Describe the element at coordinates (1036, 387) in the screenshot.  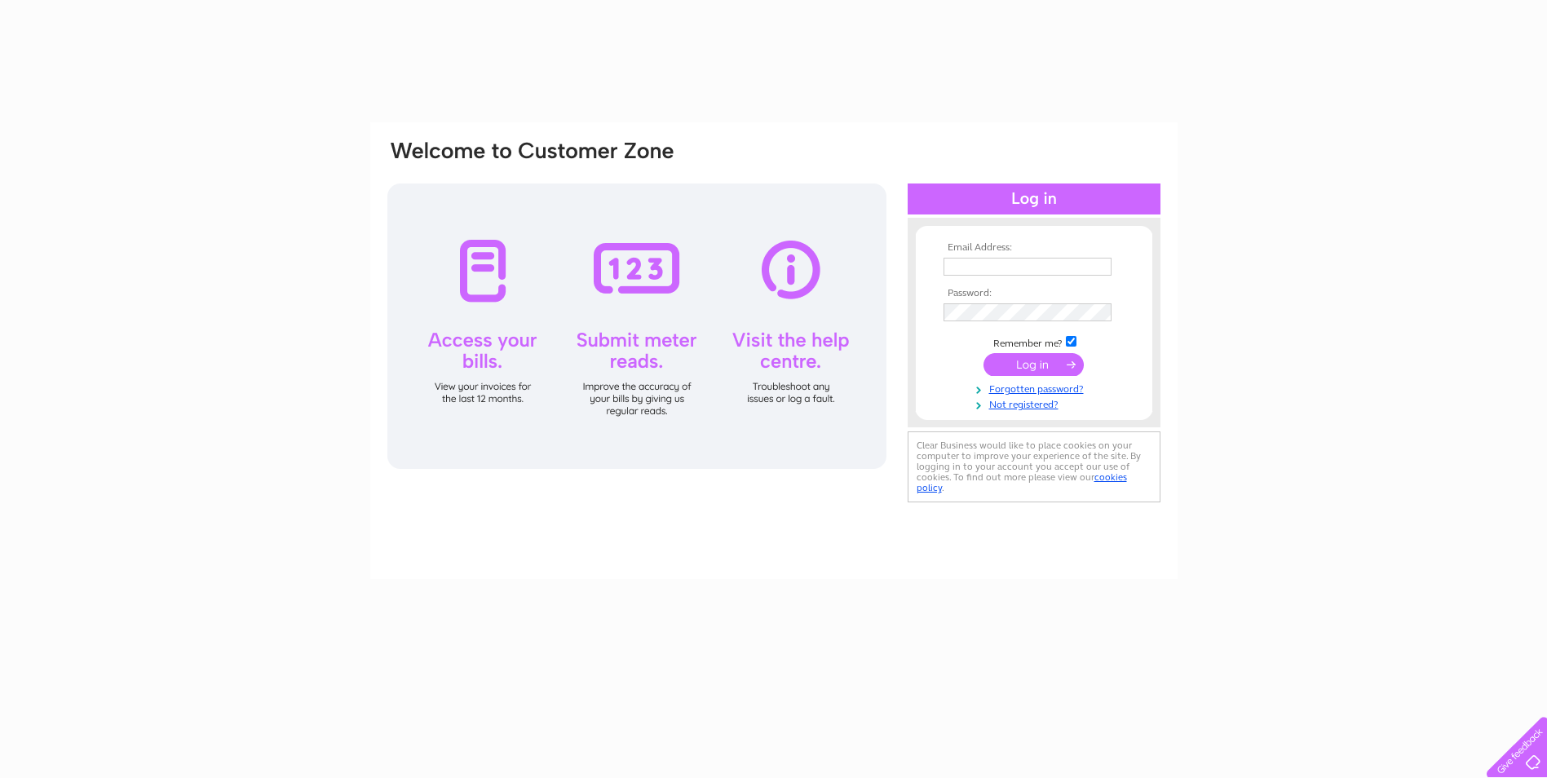
I see `a: Forgotten password?` at that location.